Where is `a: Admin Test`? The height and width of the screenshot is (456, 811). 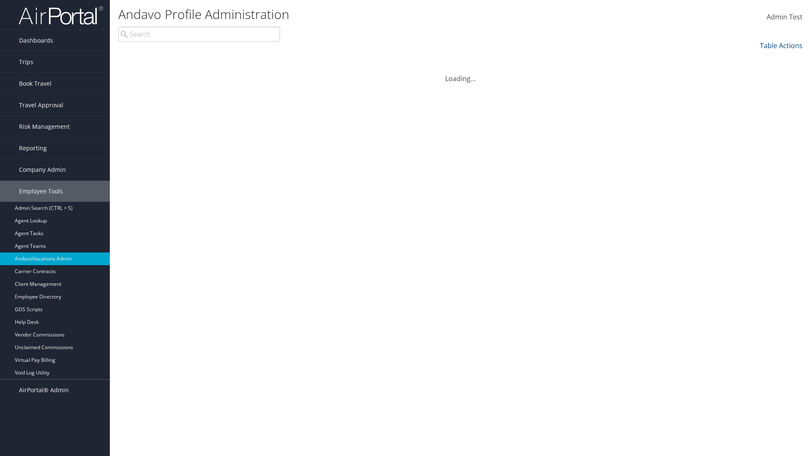
a: Admin Test is located at coordinates (784, 17).